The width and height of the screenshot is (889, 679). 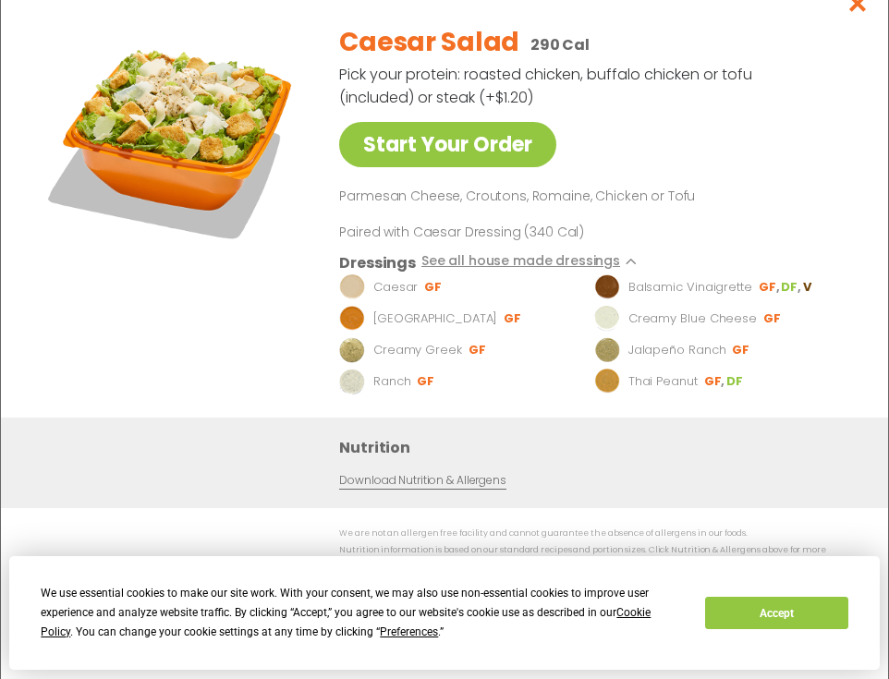 I want to click on li: V, so click(x=807, y=286).